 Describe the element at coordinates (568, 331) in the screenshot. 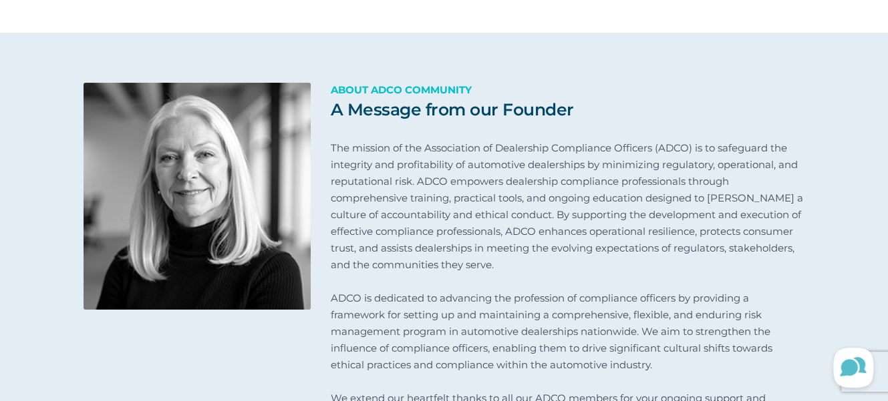

I see `p: ADCO is dedicated to advancing the profession of compliance officers by providing a framework for...` at that location.